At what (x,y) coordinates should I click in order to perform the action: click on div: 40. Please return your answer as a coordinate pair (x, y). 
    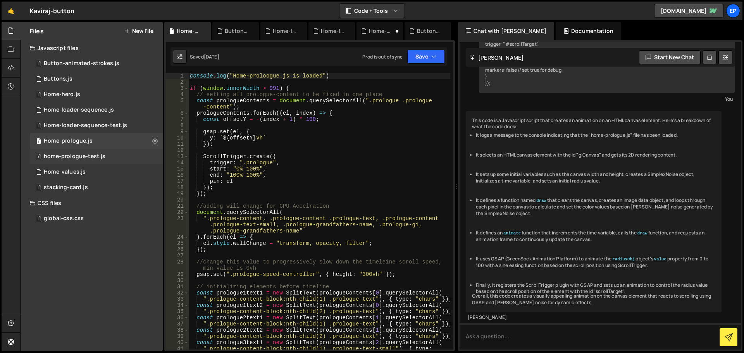
    Looking at the image, I should click on (177, 342).